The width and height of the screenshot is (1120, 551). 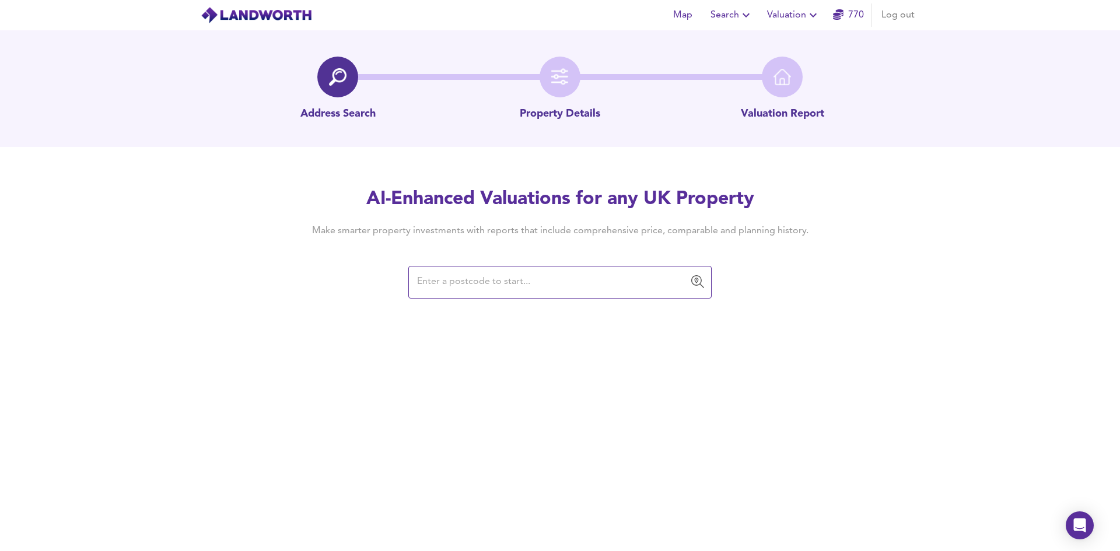 I want to click on input: Enter a postcode to start..., so click(x=551, y=282).